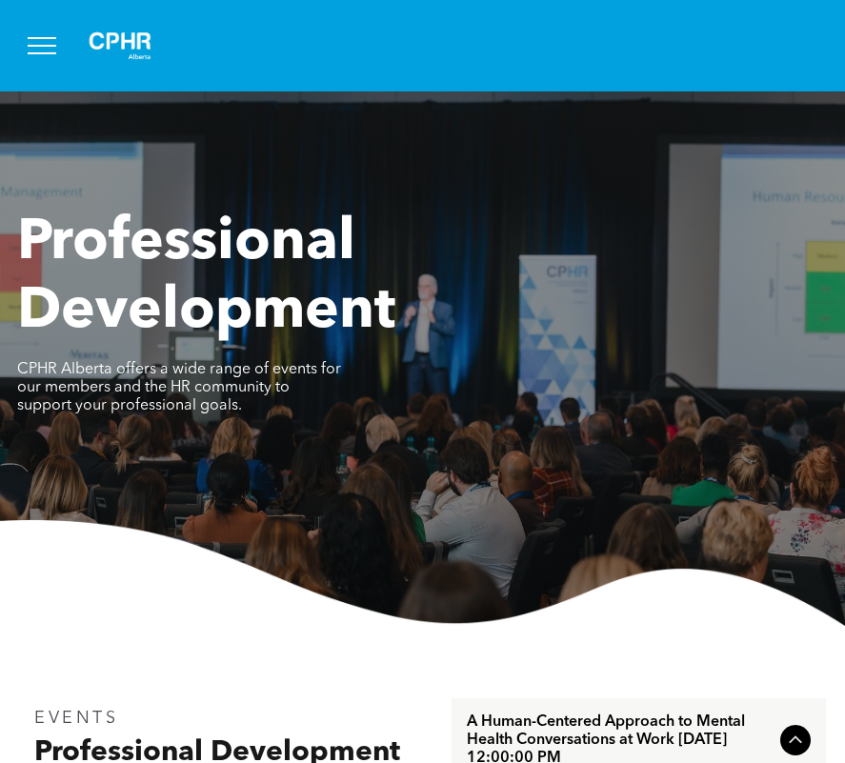 Image resolution: width=845 pixels, height=763 pixels. What do you see at coordinates (76, 718) in the screenshot?
I see `span: EVENTS` at bounding box center [76, 718].